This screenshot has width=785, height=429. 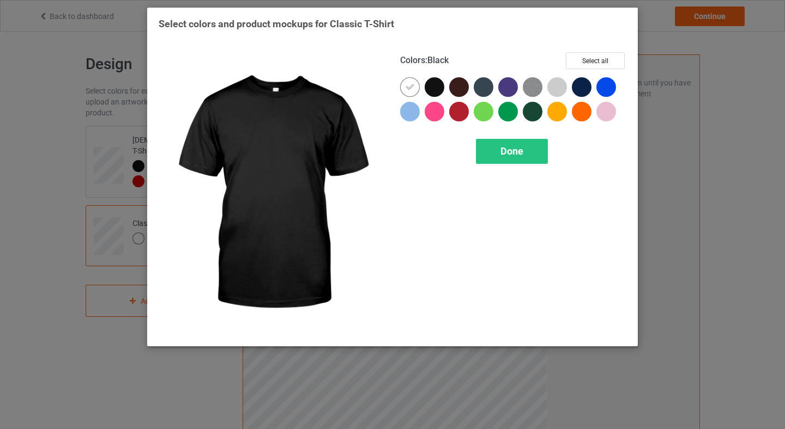 What do you see at coordinates (595, 60) in the screenshot?
I see `button: Select all` at bounding box center [595, 60].